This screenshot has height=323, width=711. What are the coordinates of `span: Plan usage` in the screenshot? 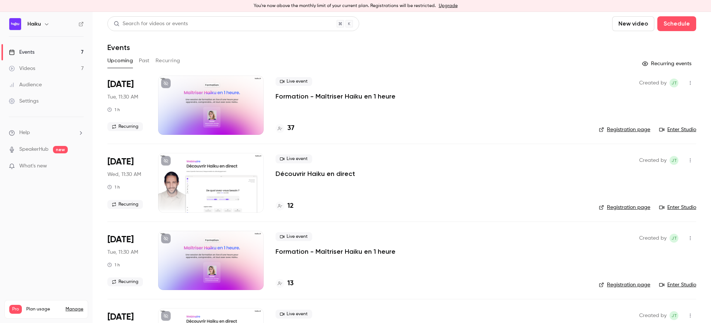 It's located at (44, 309).